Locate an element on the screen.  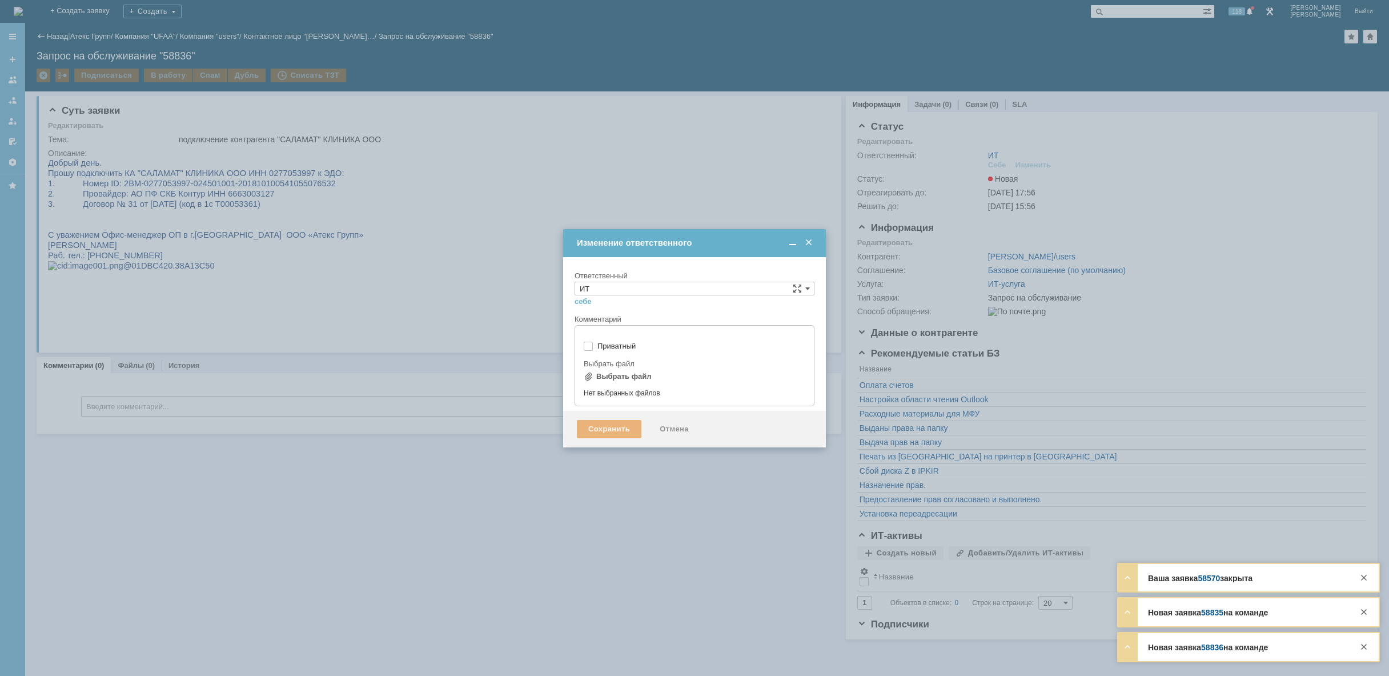
div: Комментарий is located at coordinates (695, 319).